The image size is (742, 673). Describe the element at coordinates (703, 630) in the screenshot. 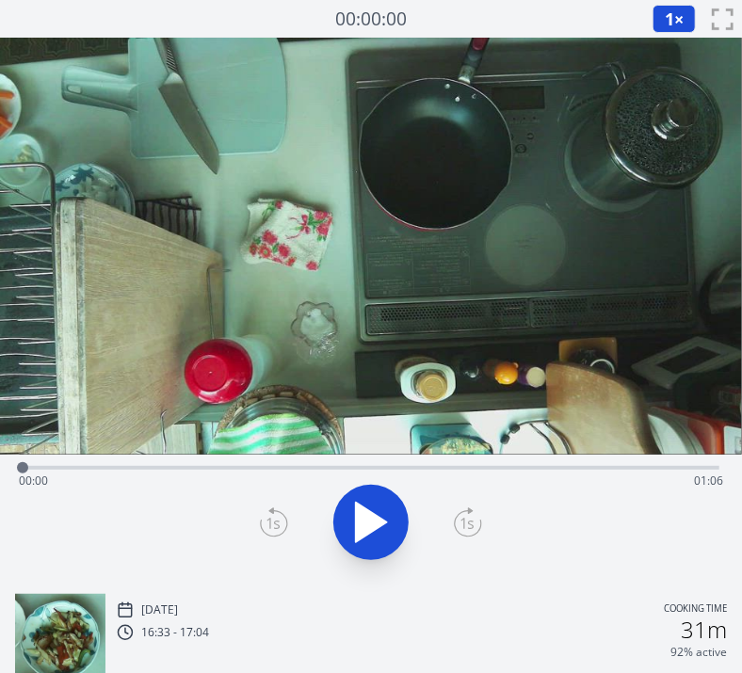

I see `h2: 31m` at that location.